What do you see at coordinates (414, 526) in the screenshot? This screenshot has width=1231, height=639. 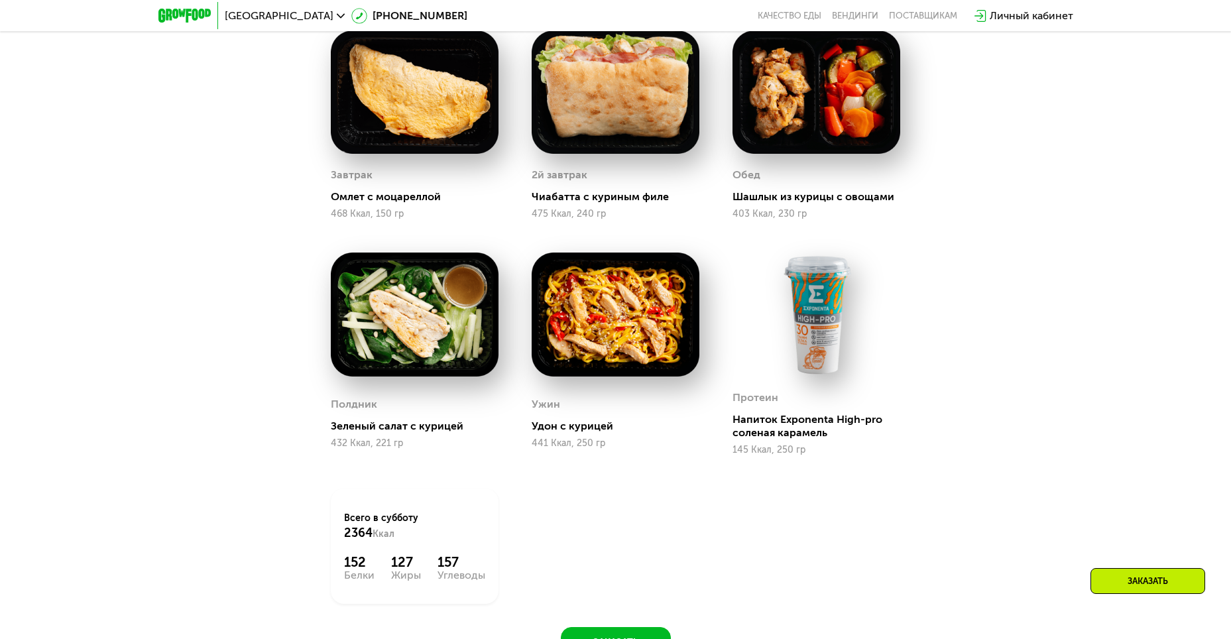 I see `div: Всего в субботу` at bounding box center [414, 526].